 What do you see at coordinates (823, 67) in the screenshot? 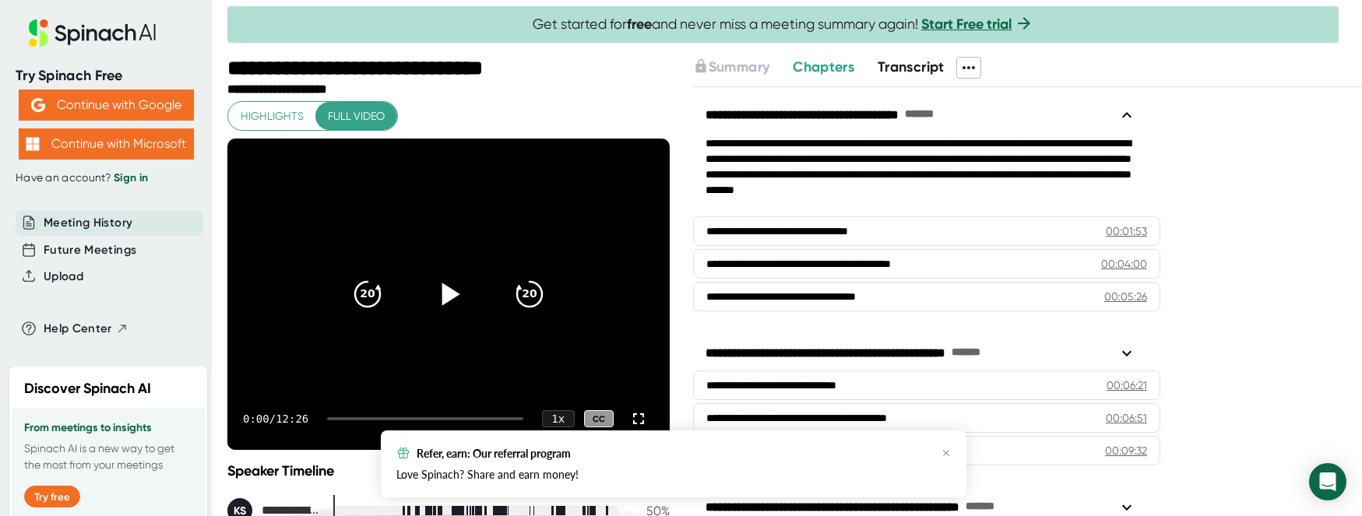
I see `span: Chapters` at bounding box center [823, 67].